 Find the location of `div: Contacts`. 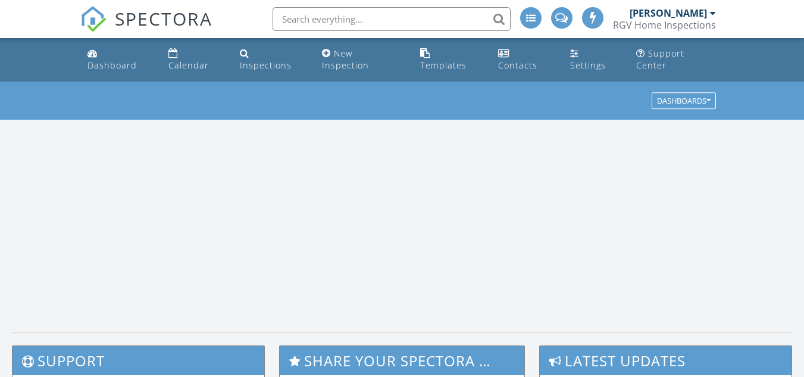

div: Contacts is located at coordinates (518, 65).